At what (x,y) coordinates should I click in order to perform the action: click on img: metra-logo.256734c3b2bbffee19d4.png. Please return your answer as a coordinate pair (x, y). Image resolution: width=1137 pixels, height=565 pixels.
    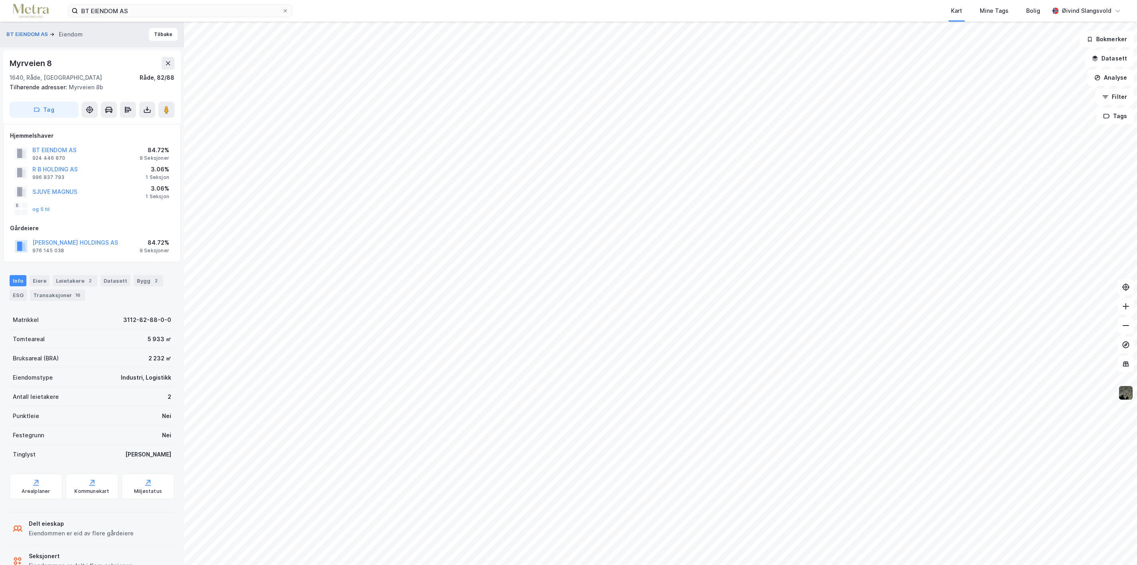
    Looking at the image, I should click on (31, 11).